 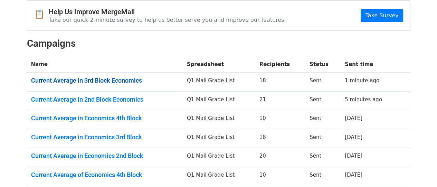 What do you see at coordinates (280, 64) in the screenshot?
I see `th: Recipients` at bounding box center [280, 64].